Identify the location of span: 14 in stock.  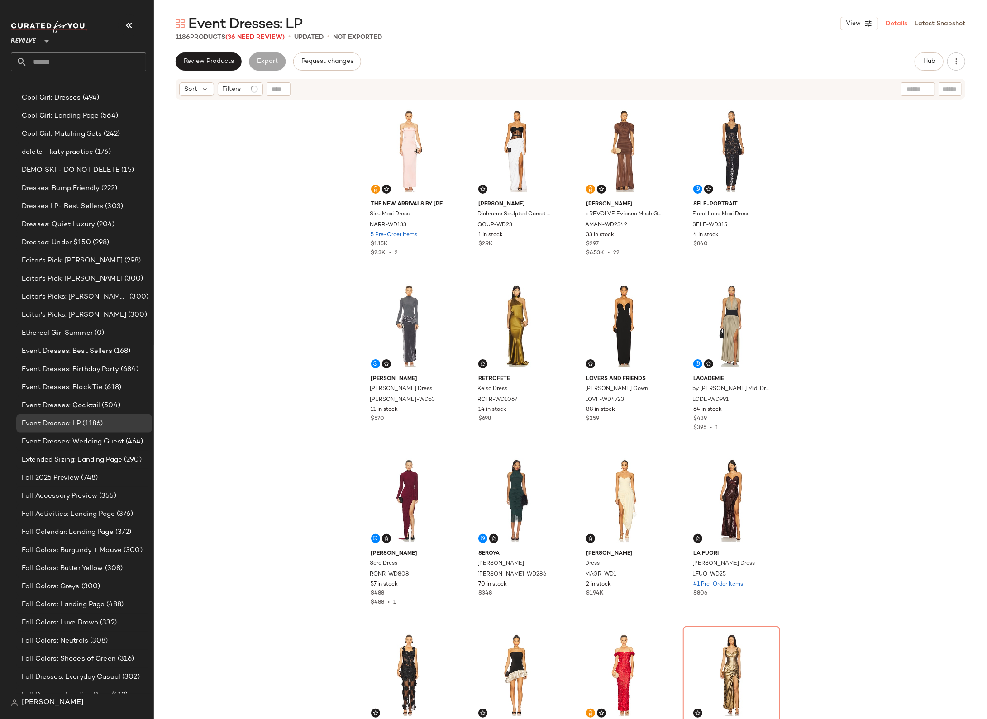
(492, 410).